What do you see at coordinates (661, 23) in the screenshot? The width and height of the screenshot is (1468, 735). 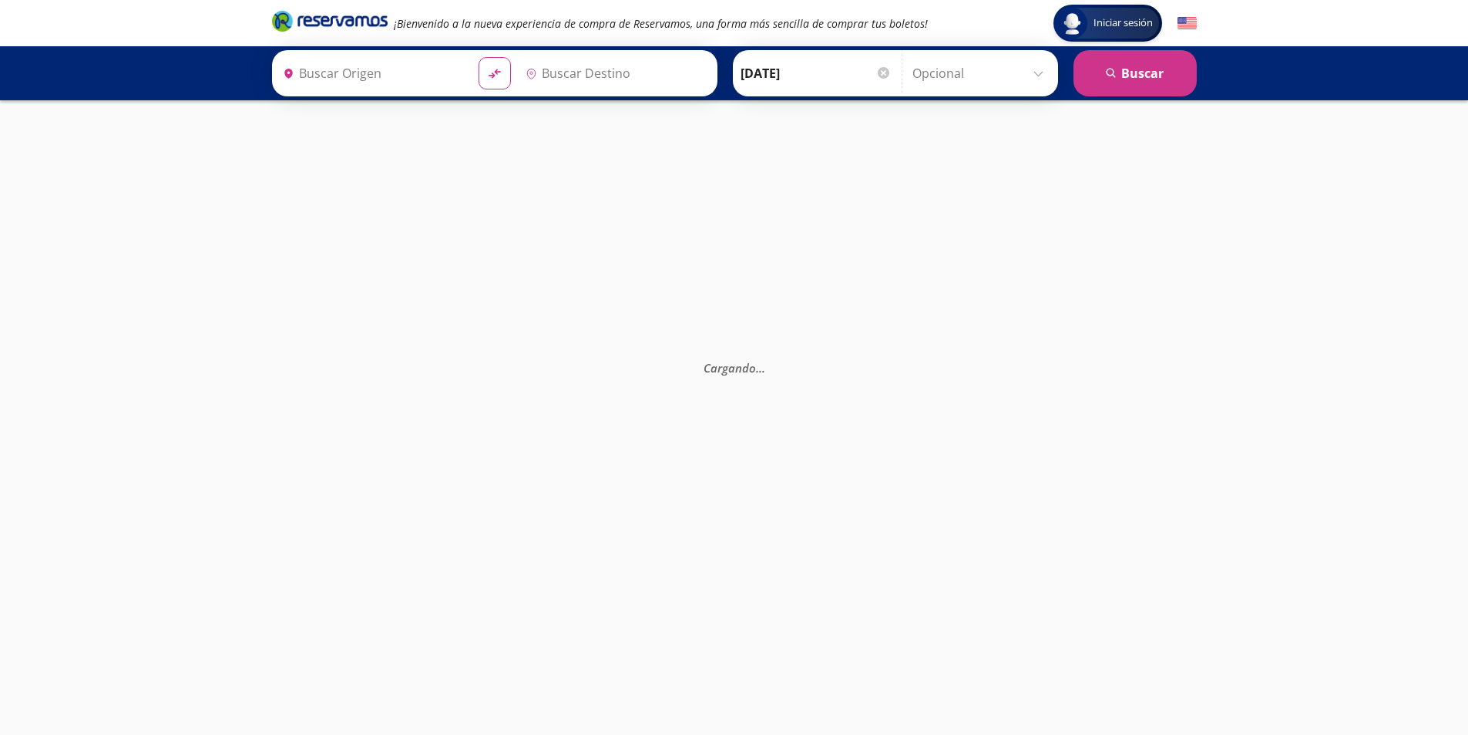 I see `em: ¡Bienvenido a la nueva experiencia de compra de Reservamos, una forma más sencilla de comprar tus...` at bounding box center [661, 23].